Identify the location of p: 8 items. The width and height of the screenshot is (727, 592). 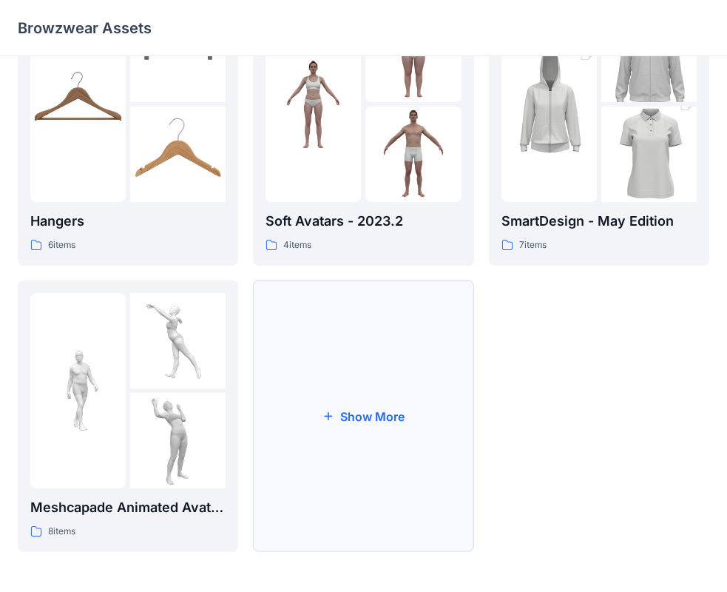
(61, 531).